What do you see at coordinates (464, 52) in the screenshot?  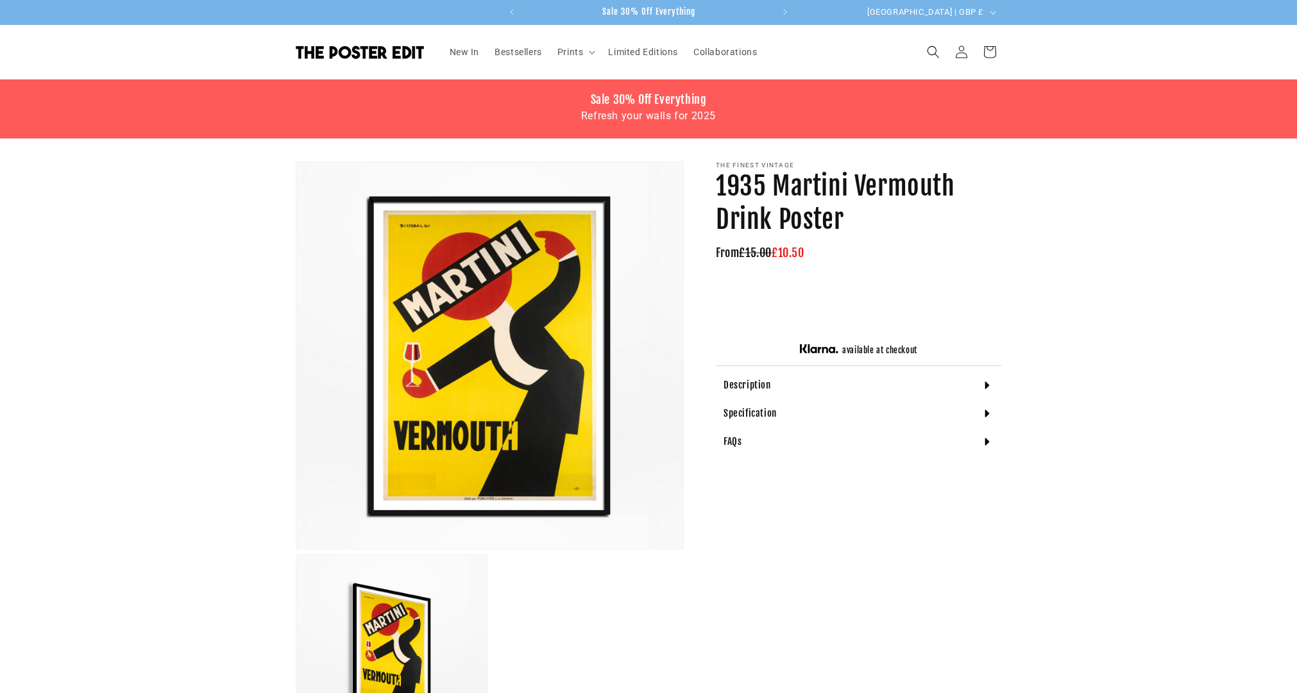 I see `a: New In` at bounding box center [464, 52].